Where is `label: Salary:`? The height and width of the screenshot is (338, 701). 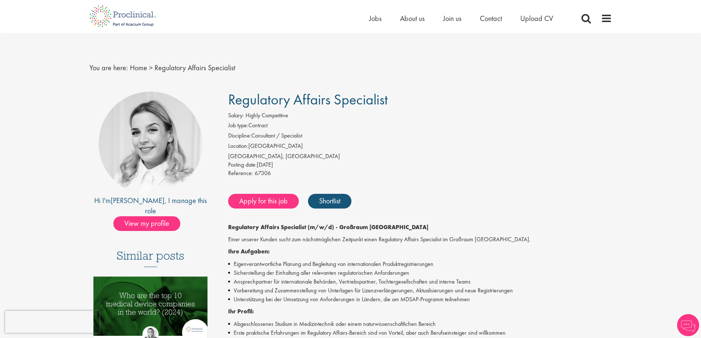 label: Salary: is located at coordinates (236, 116).